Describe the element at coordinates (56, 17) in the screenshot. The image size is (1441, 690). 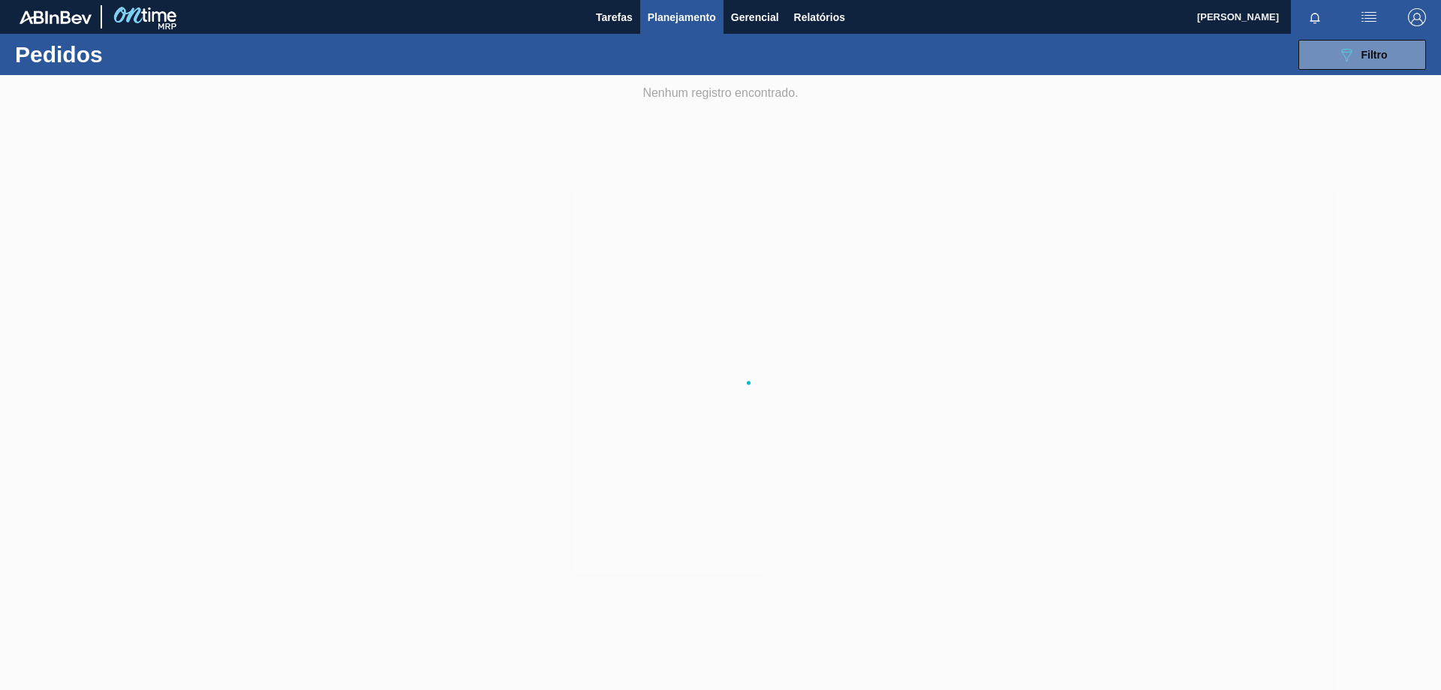
I see `img: TNhmsLtSVTkK8tSr43FrP2fwEKptu5GPRR3wAAAABJRU5ErkJggg==` at that location.